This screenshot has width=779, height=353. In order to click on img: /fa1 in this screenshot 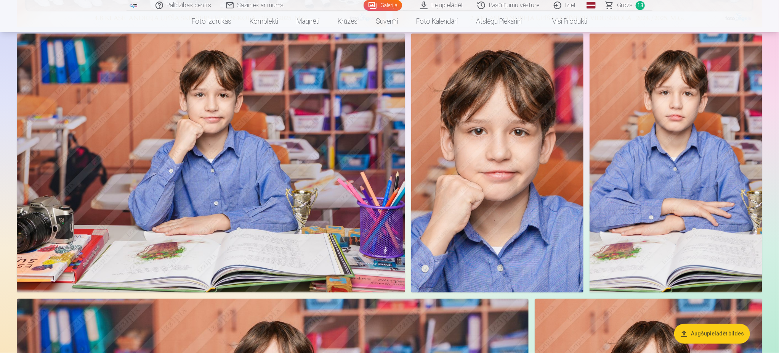, I will do `click(134, 5)`.